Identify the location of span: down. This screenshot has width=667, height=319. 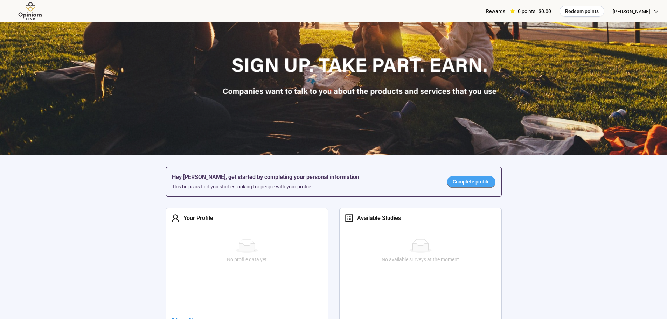
(656, 12).